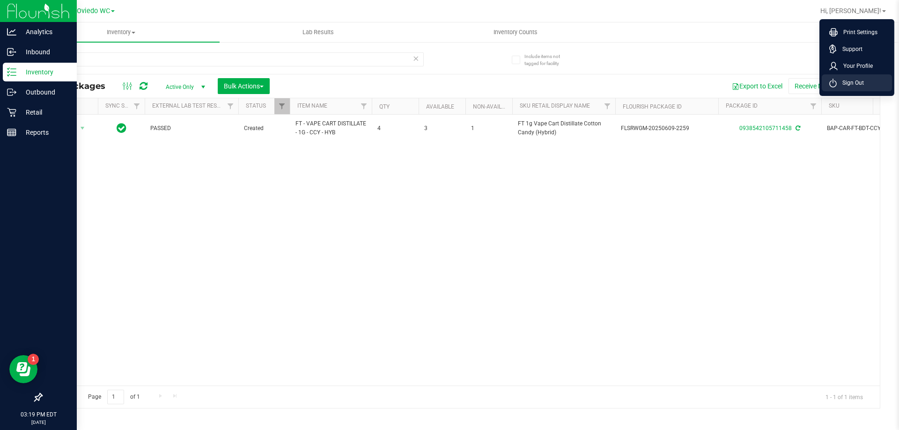 Image resolution: width=899 pixels, height=430 pixels. What do you see at coordinates (416, 59) in the screenshot?
I see `span: Clear` at bounding box center [416, 59].